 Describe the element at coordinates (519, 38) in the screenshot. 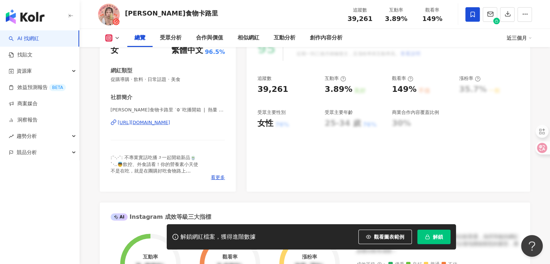

I see `div: 近三個月` at that location.